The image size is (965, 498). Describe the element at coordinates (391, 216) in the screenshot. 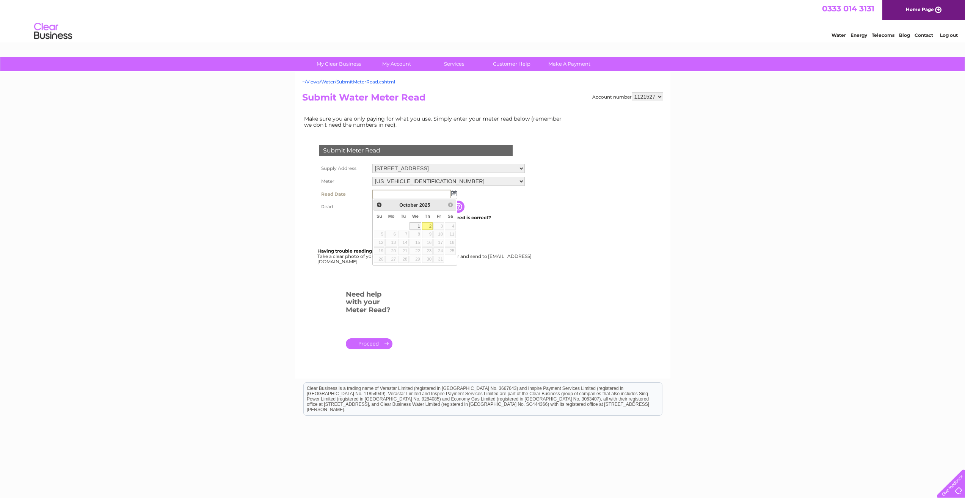

I see `span: Monday` at that location.